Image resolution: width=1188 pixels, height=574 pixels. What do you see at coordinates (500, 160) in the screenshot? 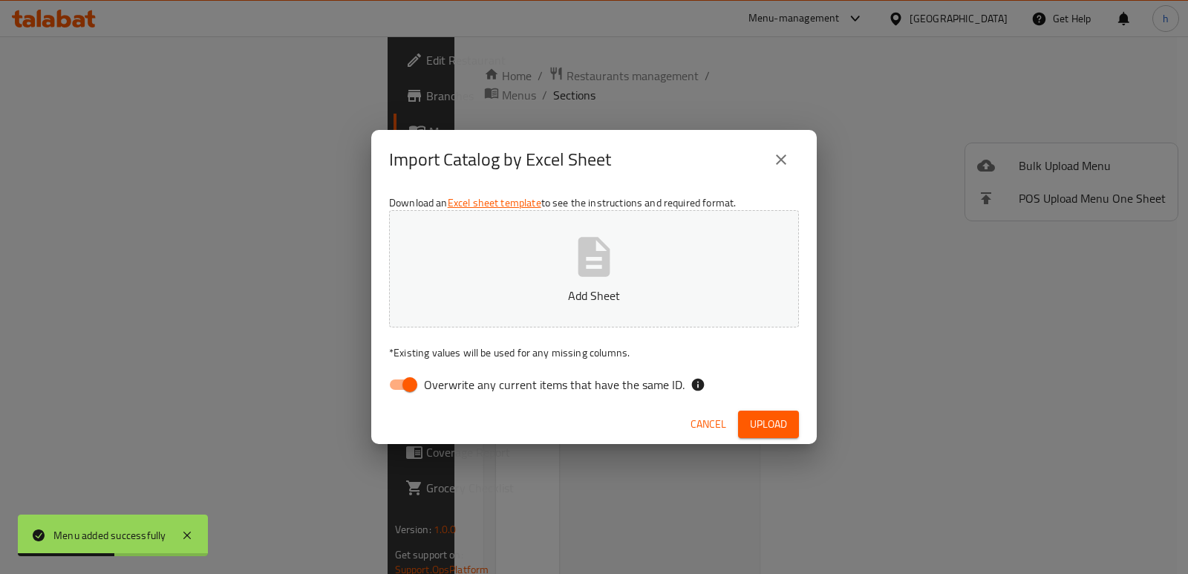
I see `h2: Import Catalog by Excel Sheet` at bounding box center [500, 160].